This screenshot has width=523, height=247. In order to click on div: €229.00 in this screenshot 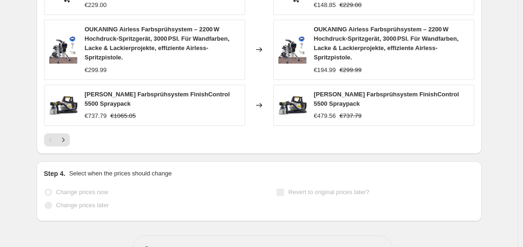, I will do `click(96, 5)`.